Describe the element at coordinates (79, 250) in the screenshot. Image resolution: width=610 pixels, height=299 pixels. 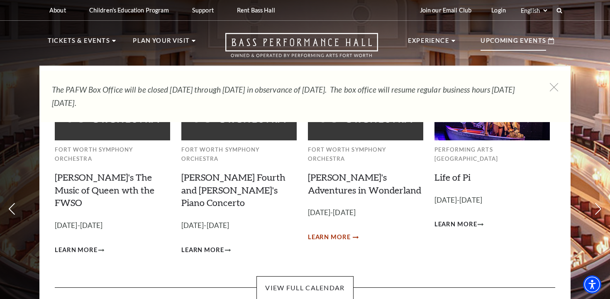
I see `a: Learn More Windborne's The Music of Queen wth the FWSO` at that location.